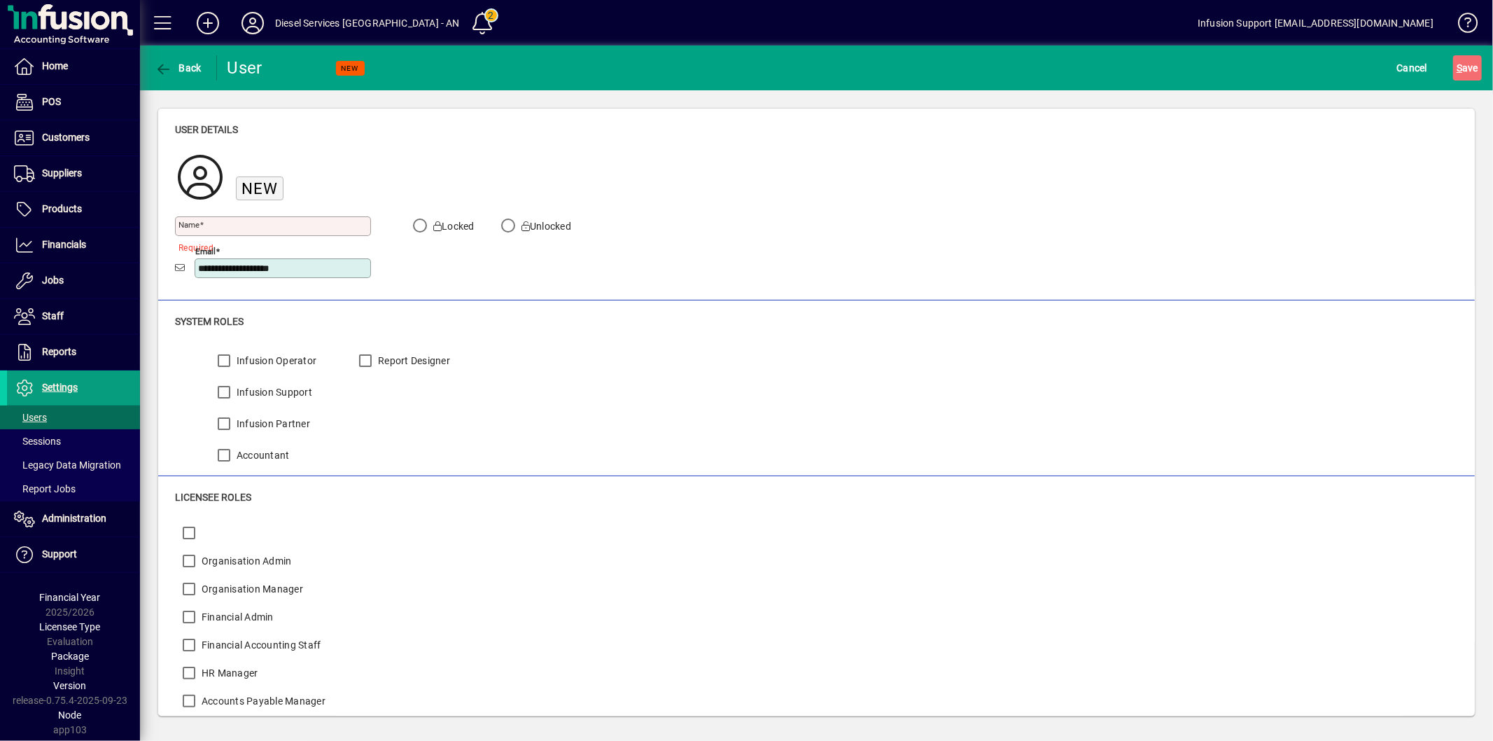  I want to click on span: Products, so click(62, 209).